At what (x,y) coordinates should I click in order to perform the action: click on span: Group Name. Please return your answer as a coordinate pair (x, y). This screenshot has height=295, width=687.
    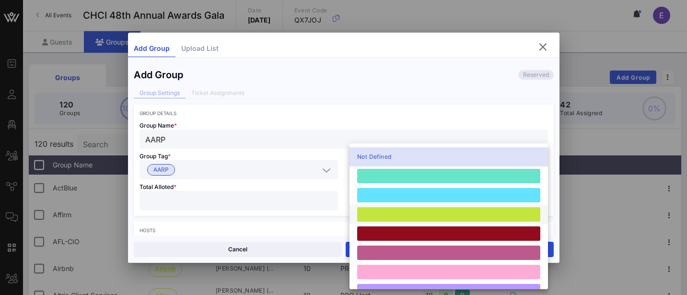
    Looking at the image, I should click on (158, 125).